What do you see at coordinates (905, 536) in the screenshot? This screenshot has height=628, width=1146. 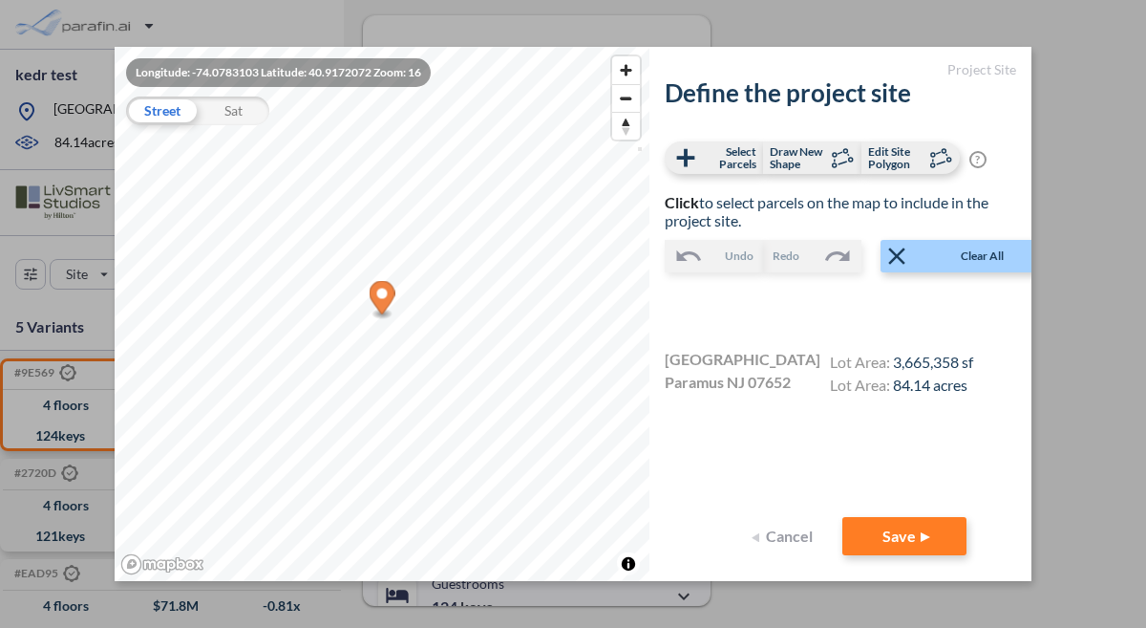 I see `button: Save` at bounding box center [905, 536].